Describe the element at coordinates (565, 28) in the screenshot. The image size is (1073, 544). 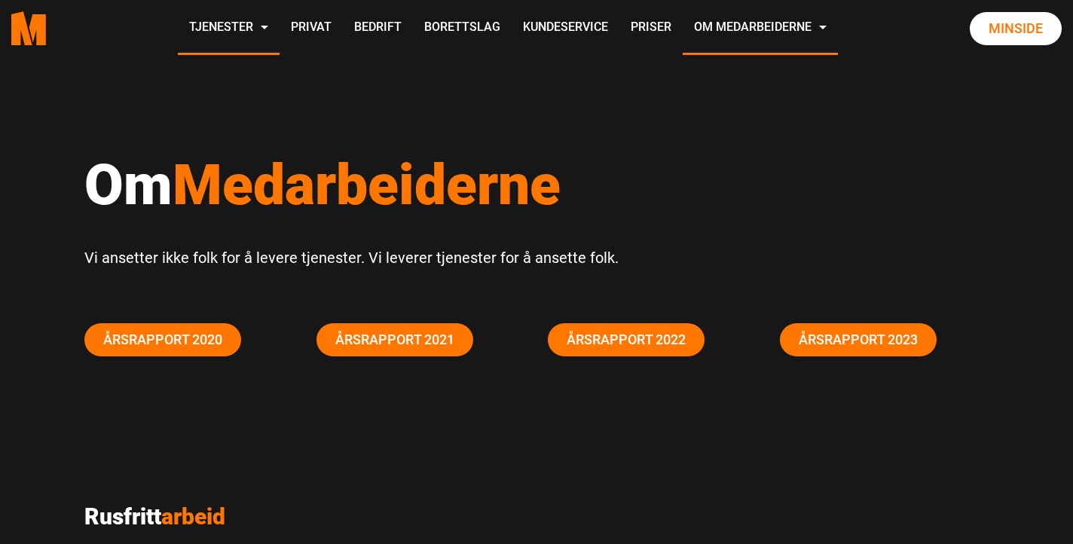
I see `a: Kundeservice` at that location.